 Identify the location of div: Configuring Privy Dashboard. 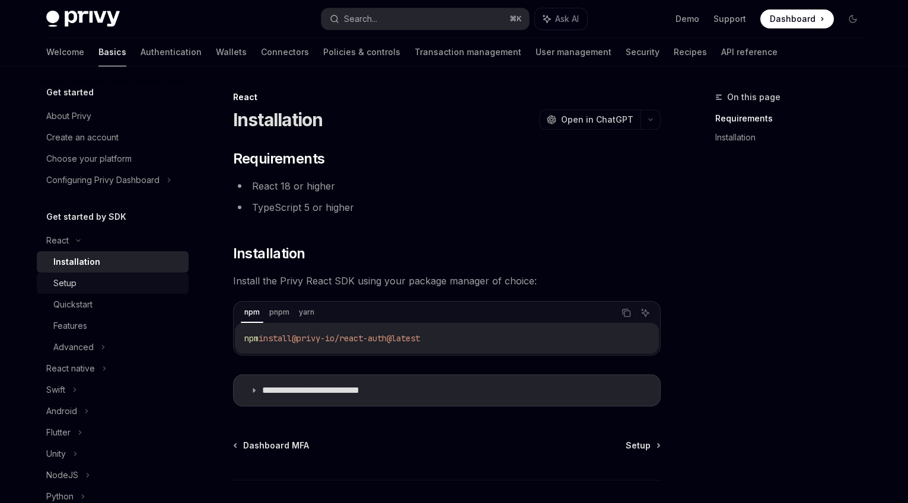
(103, 180).